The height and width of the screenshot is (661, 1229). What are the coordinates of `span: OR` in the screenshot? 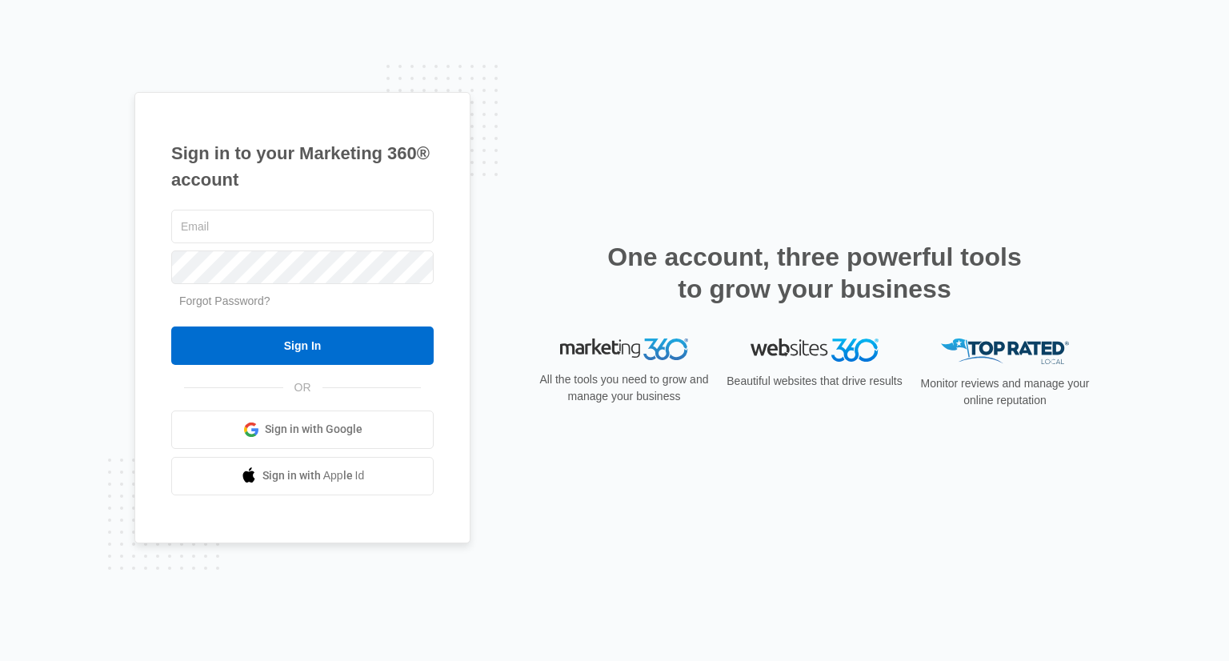 It's located at (303, 387).